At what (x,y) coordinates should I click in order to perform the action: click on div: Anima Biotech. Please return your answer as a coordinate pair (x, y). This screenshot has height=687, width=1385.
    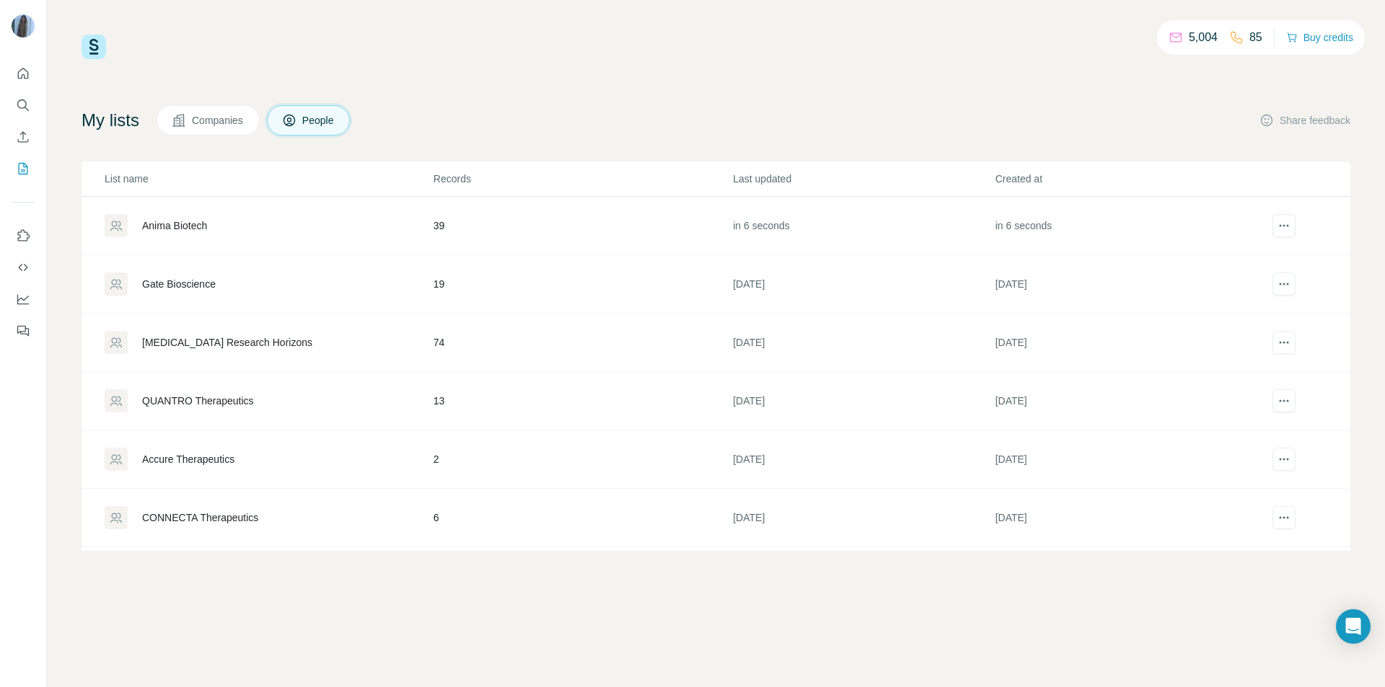
    Looking at the image, I should click on (175, 226).